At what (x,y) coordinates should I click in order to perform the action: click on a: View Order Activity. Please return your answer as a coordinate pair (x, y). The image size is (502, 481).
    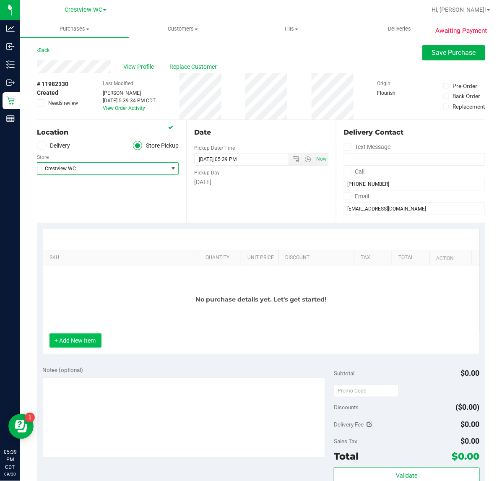
    Looking at the image, I should click on (124, 108).